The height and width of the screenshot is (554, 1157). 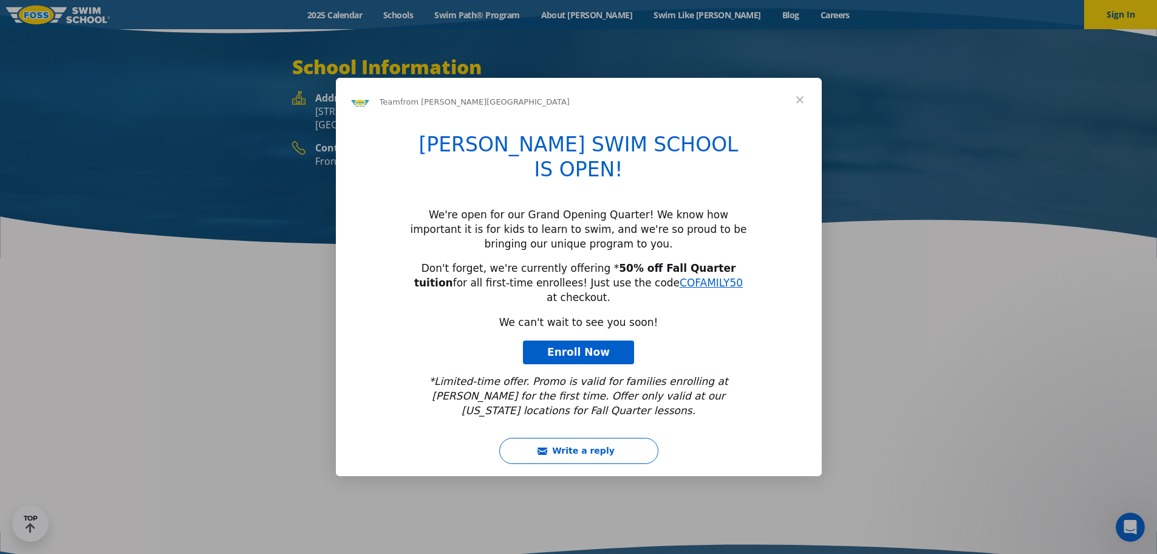 I want to click on a: Enroll Now, so click(x=578, y=352).